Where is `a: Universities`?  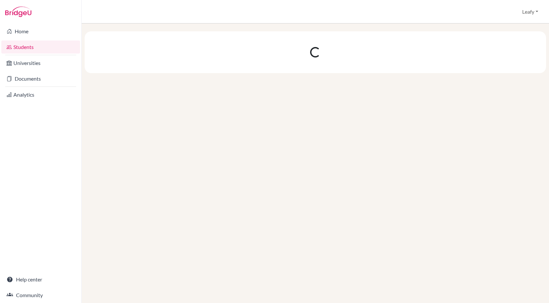
a: Universities is located at coordinates (41, 63).